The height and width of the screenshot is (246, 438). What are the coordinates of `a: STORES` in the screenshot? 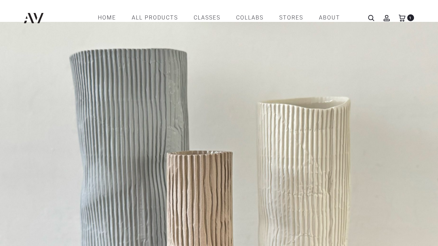 It's located at (291, 18).